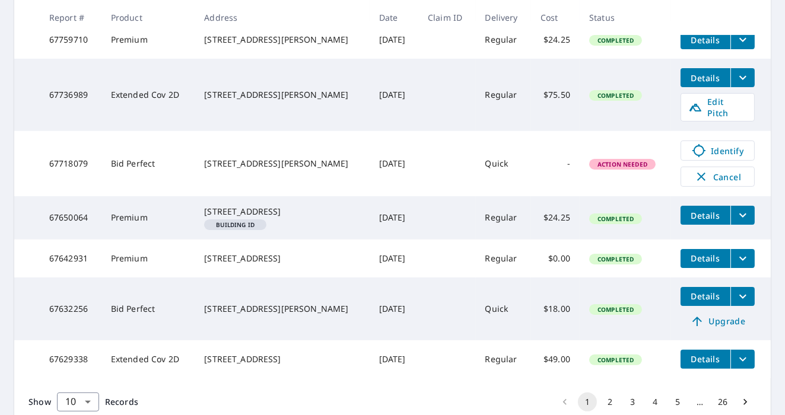 The height and width of the screenshot is (415, 785). I want to click on span: Identify, so click(717, 151).